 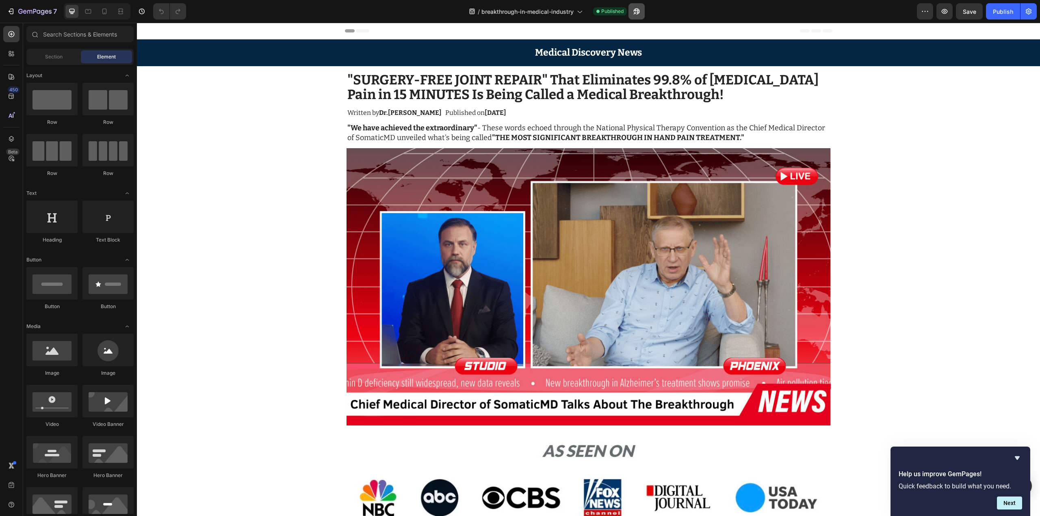 I want to click on button: 7, so click(x=32, y=11).